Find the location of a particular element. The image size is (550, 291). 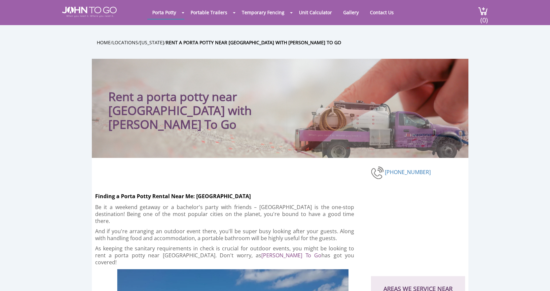

a: Locations is located at coordinates (125, 42).